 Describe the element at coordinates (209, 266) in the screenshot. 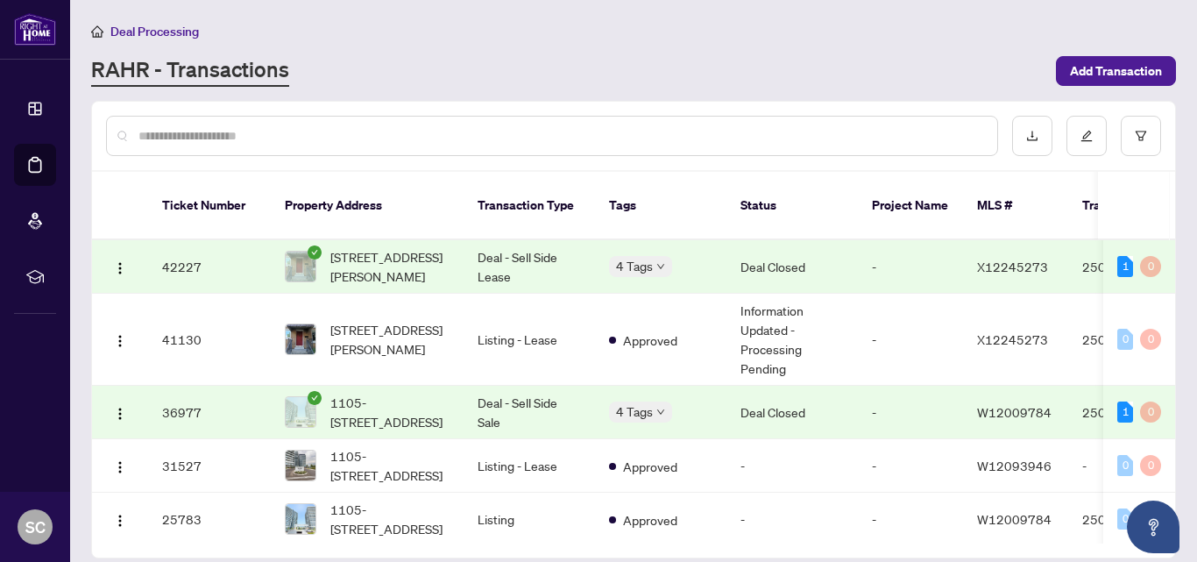

I see `td: 42227` at that location.